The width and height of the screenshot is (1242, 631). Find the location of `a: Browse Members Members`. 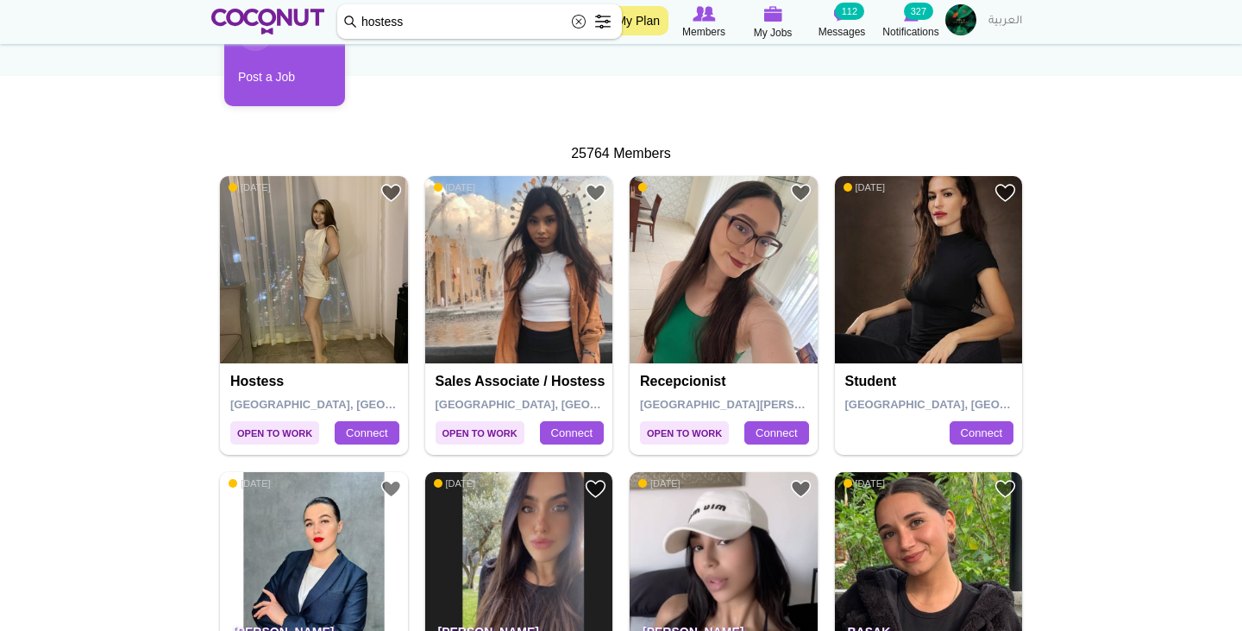

a: Browse Members Members is located at coordinates (704, 22).